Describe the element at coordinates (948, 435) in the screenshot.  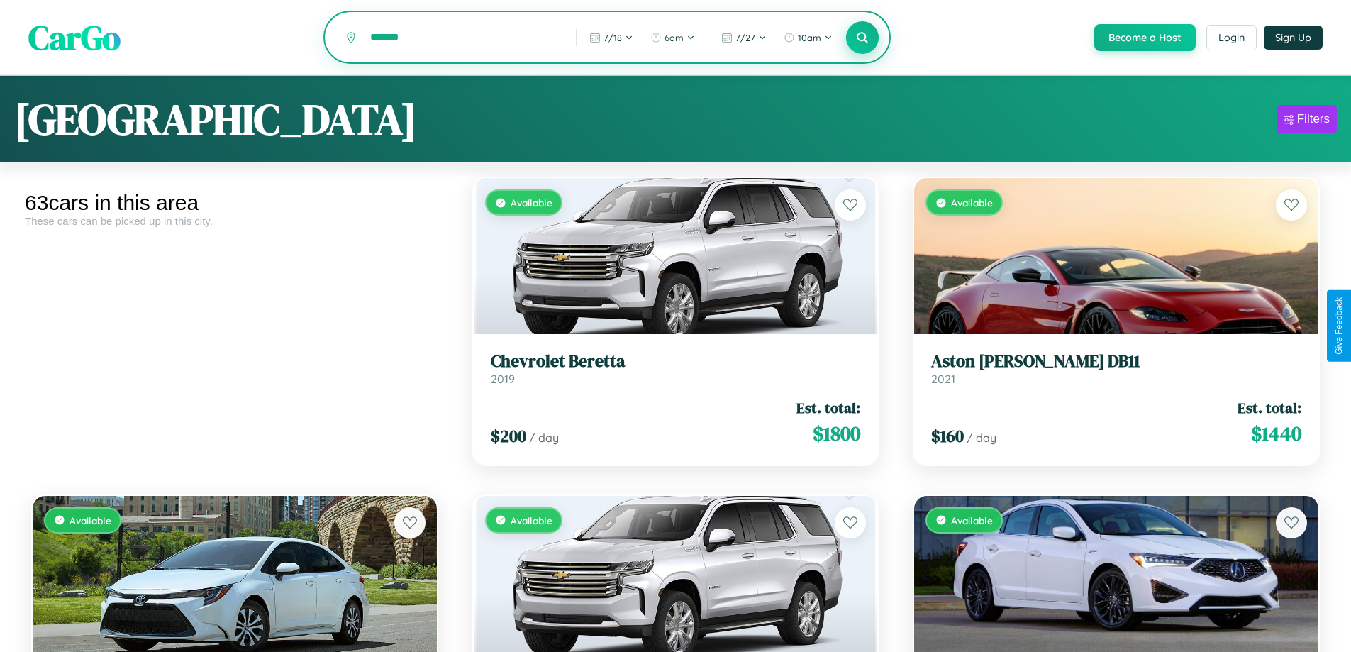
I see `span: $ 160` at that location.